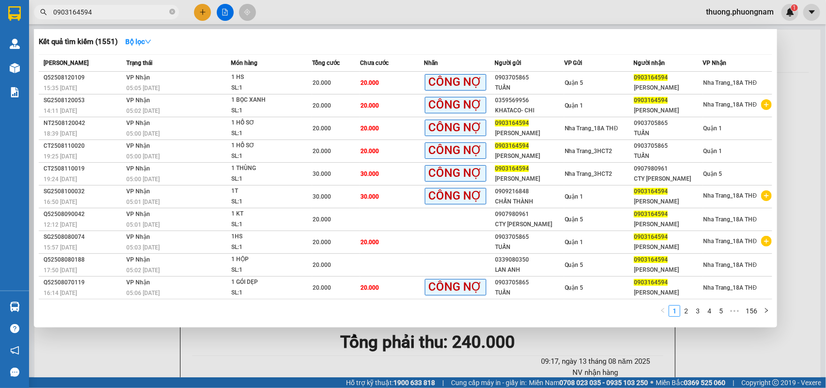  What do you see at coordinates (573, 63) in the screenshot?
I see `span: VP Gửi` at bounding box center [573, 63].